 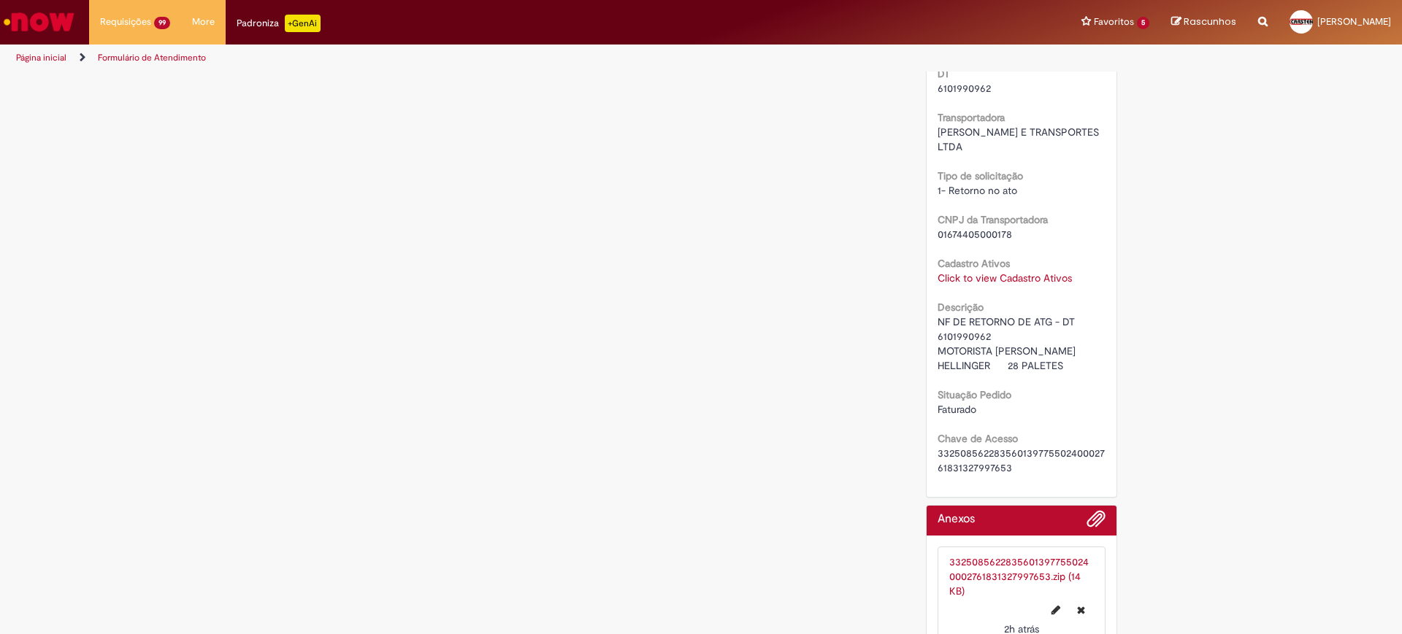 I want to click on span: Faturado, so click(x=956, y=410).